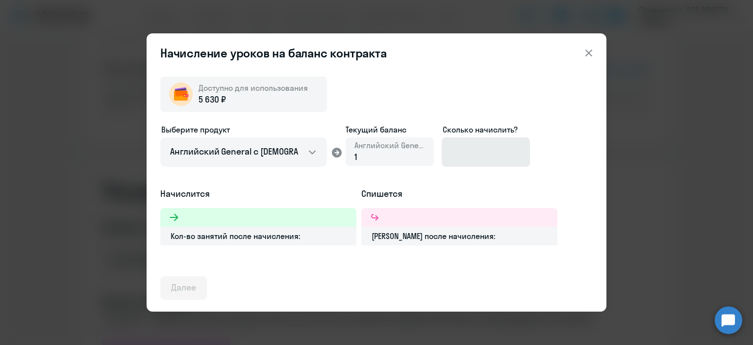 This screenshot has width=753, height=345. Describe the element at coordinates (258, 194) in the screenshot. I see `h5: Начислится` at that location.